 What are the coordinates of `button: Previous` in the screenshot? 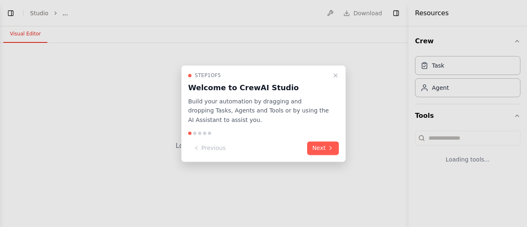 It's located at (209, 148).